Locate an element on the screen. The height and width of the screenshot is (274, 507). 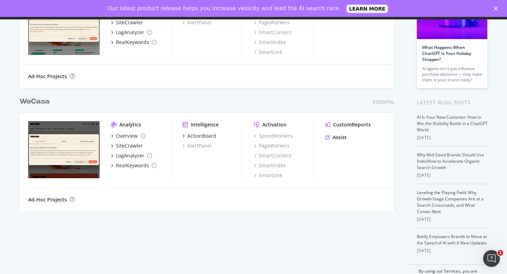
a: SpeedWorkers is located at coordinates (273, 136).